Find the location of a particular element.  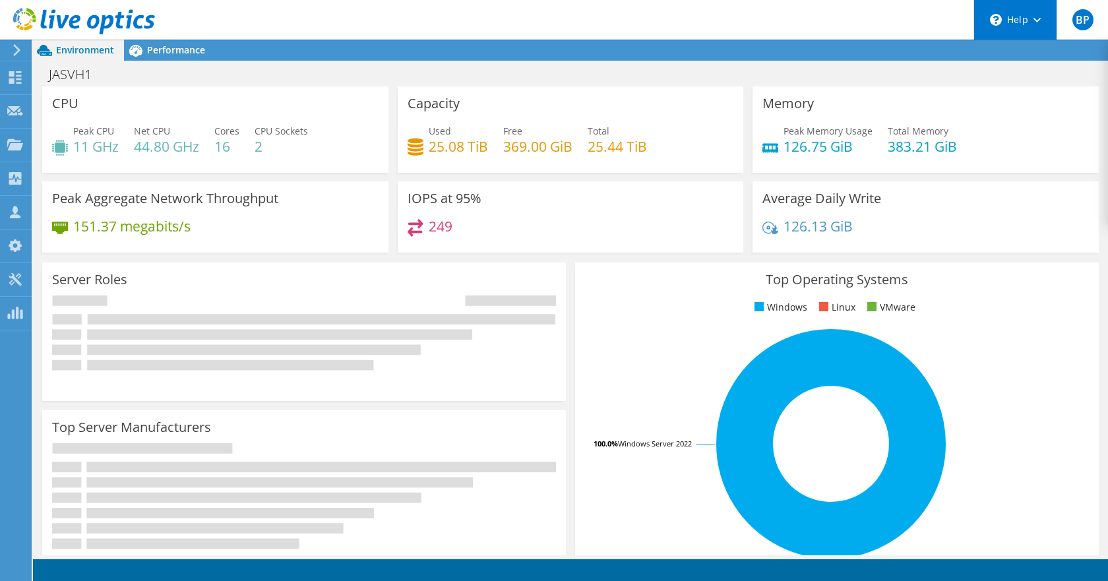

h4: 16 is located at coordinates (227, 146).